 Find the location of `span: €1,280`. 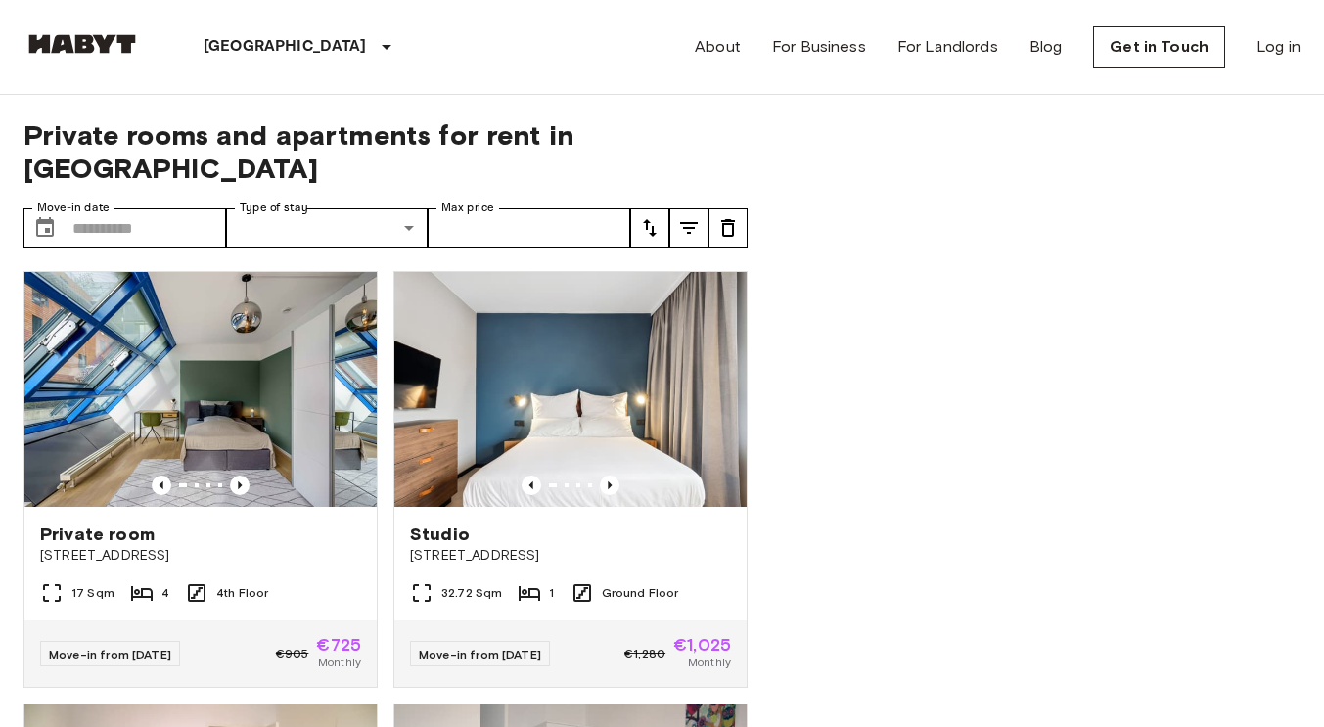

span: €1,280 is located at coordinates (645, 654).